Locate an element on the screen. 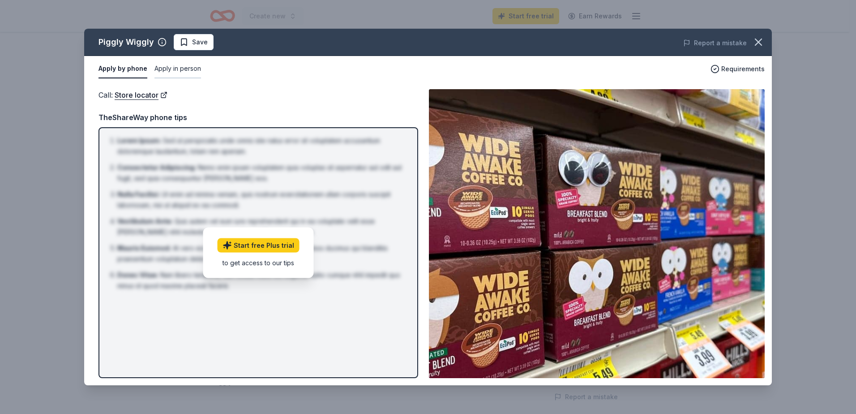 The image size is (856, 414). div: Piggly Wiggly is located at coordinates (126, 42).